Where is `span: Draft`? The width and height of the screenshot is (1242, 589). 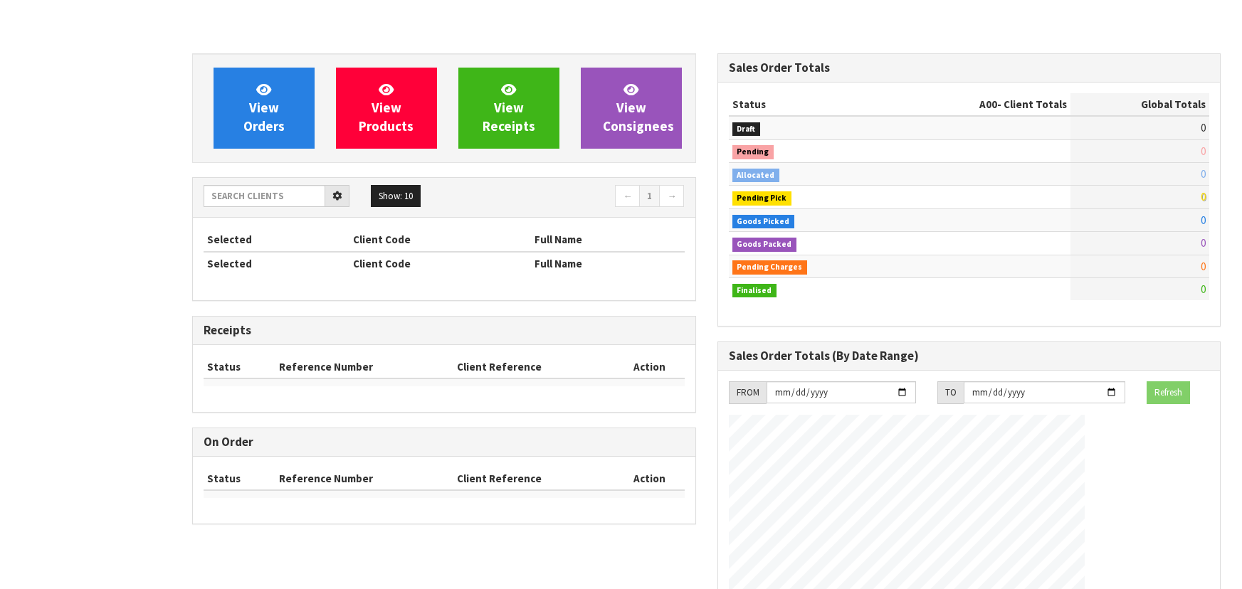 span: Draft is located at coordinates (746, 130).